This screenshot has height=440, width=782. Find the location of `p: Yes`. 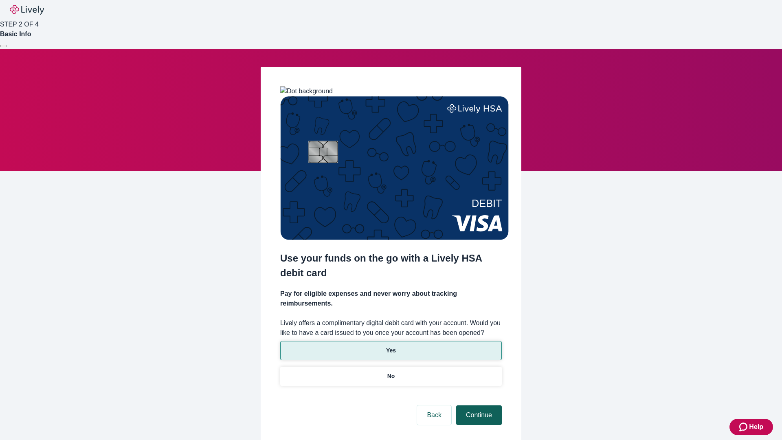

p: Yes is located at coordinates (391, 350).